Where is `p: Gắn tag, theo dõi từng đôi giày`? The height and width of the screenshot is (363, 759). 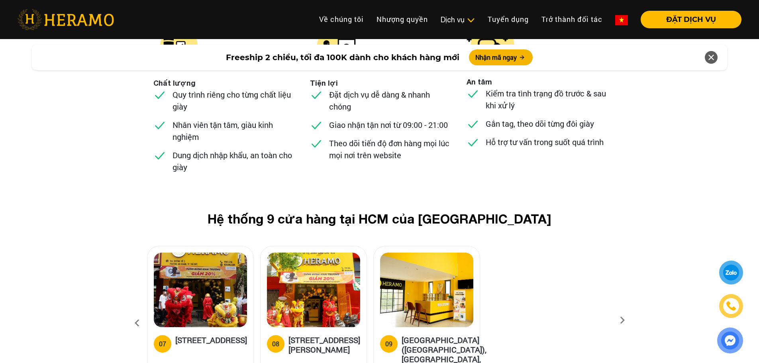 p: Gắn tag, theo dõi từng đôi giày is located at coordinates (540, 124).